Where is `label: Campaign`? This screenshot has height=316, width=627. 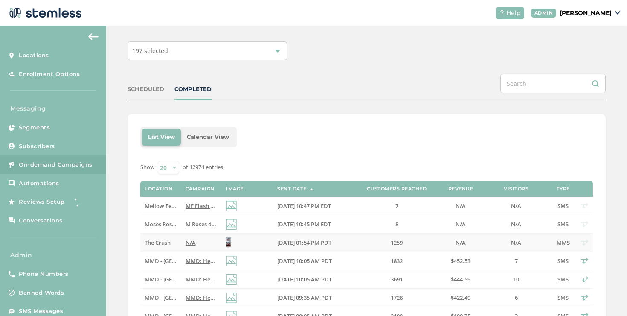
label: Campaign is located at coordinates (200, 188).